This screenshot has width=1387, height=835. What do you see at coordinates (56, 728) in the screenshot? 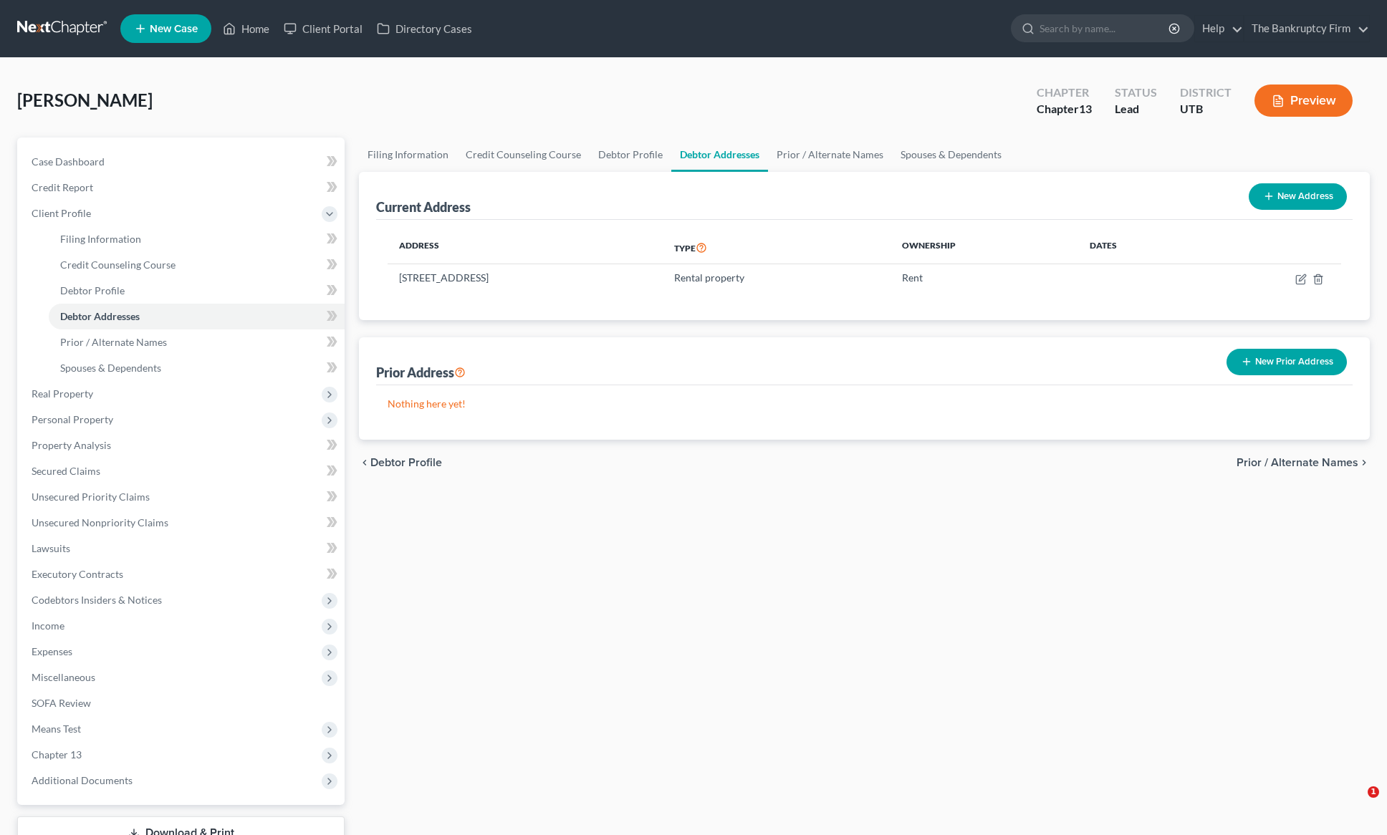
I see `span: Means Test` at bounding box center [56, 728].